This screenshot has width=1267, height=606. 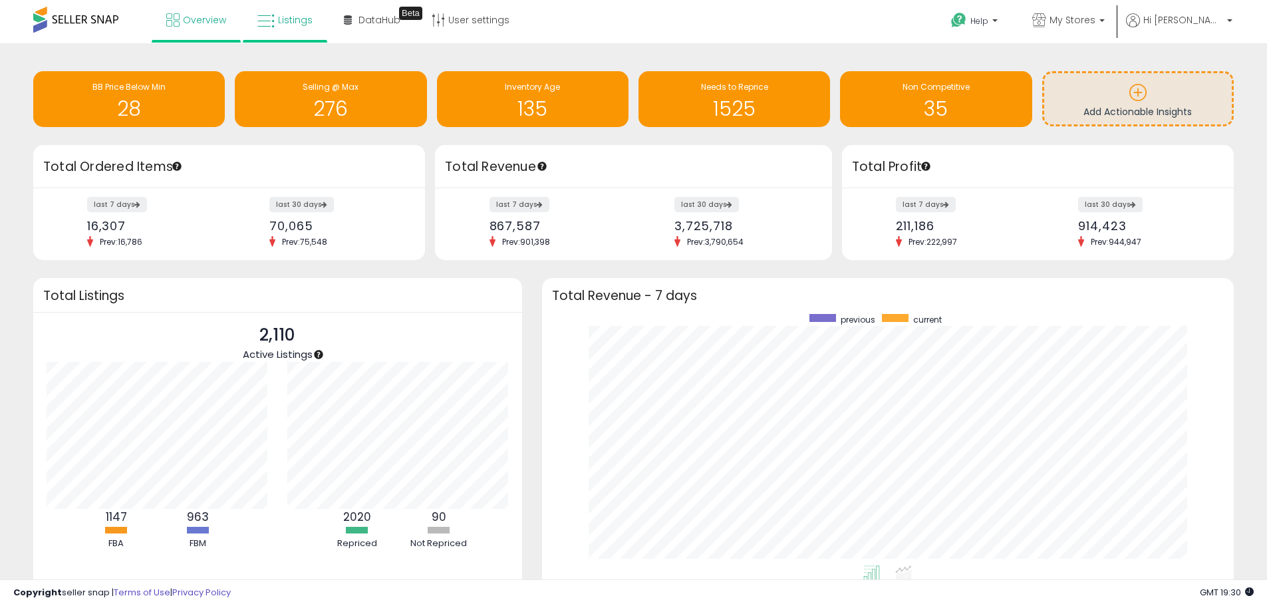 I want to click on span: Prev: 75,548, so click(x=305, y=241).